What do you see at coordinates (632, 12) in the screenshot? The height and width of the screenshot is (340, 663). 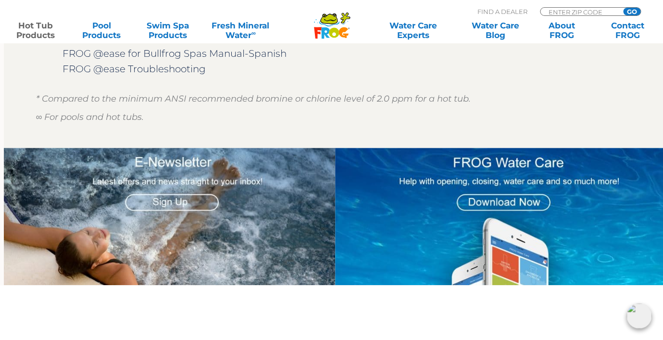 I see `input: GO` at bounding box center [632, 12].